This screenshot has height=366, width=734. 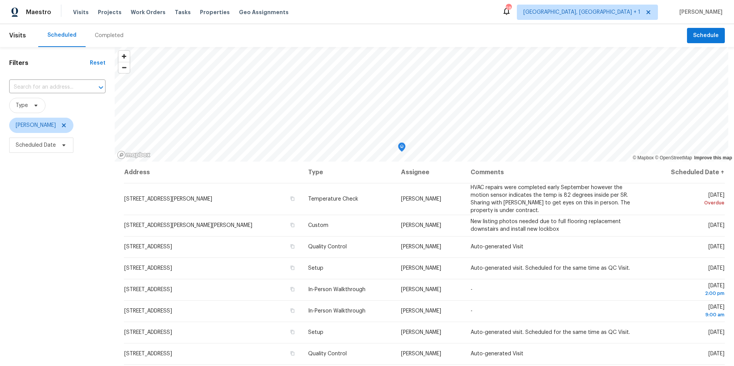 I want to click on th: Address, so click(x=213, y=172).